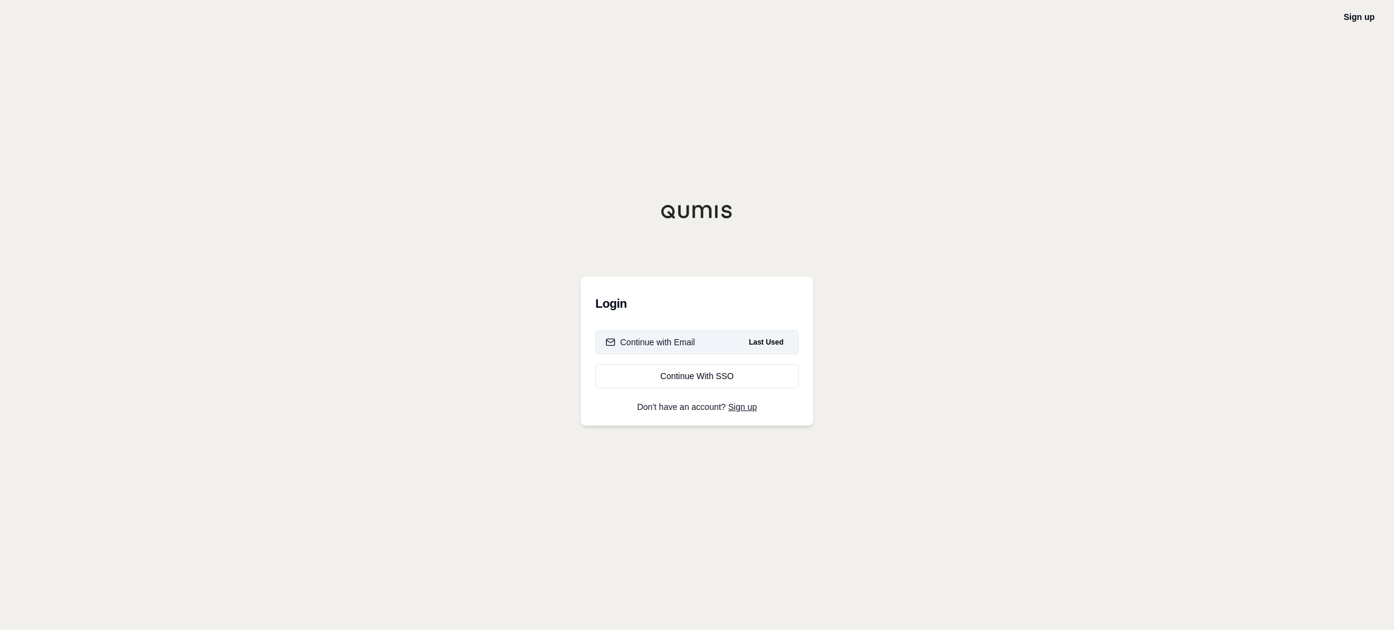  I want to click on p: Don't have an account?, so click(697, 407).